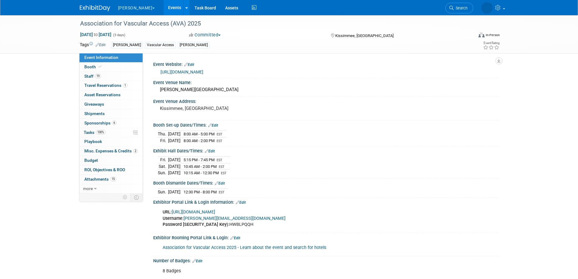 Image resolution: width=578 pixels, height=279 pixels. What do you see at coordinates (94, 104) in the screenshot?
I see `span: Giveaways` at bounding box center [94, 104].